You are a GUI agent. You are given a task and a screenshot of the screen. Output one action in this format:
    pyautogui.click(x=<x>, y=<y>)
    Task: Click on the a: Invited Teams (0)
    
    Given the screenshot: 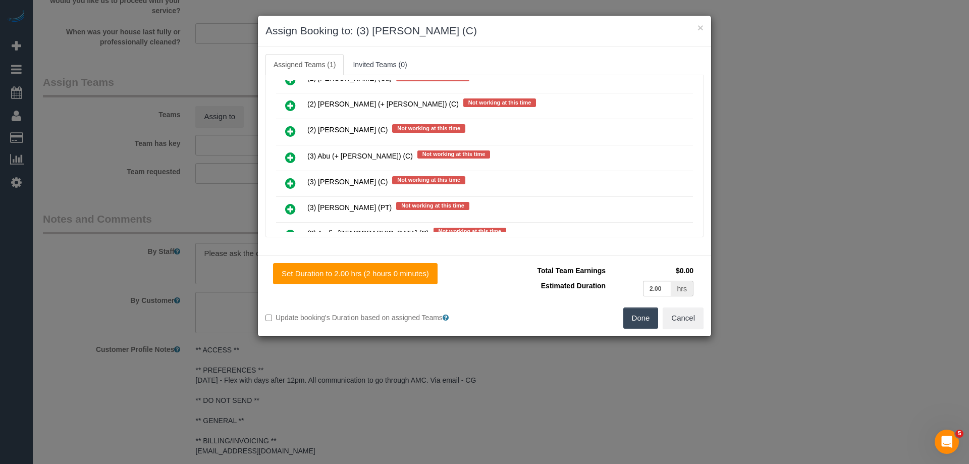 What is the action you would take?
    pyautogui.click(x=379, y=65)
    